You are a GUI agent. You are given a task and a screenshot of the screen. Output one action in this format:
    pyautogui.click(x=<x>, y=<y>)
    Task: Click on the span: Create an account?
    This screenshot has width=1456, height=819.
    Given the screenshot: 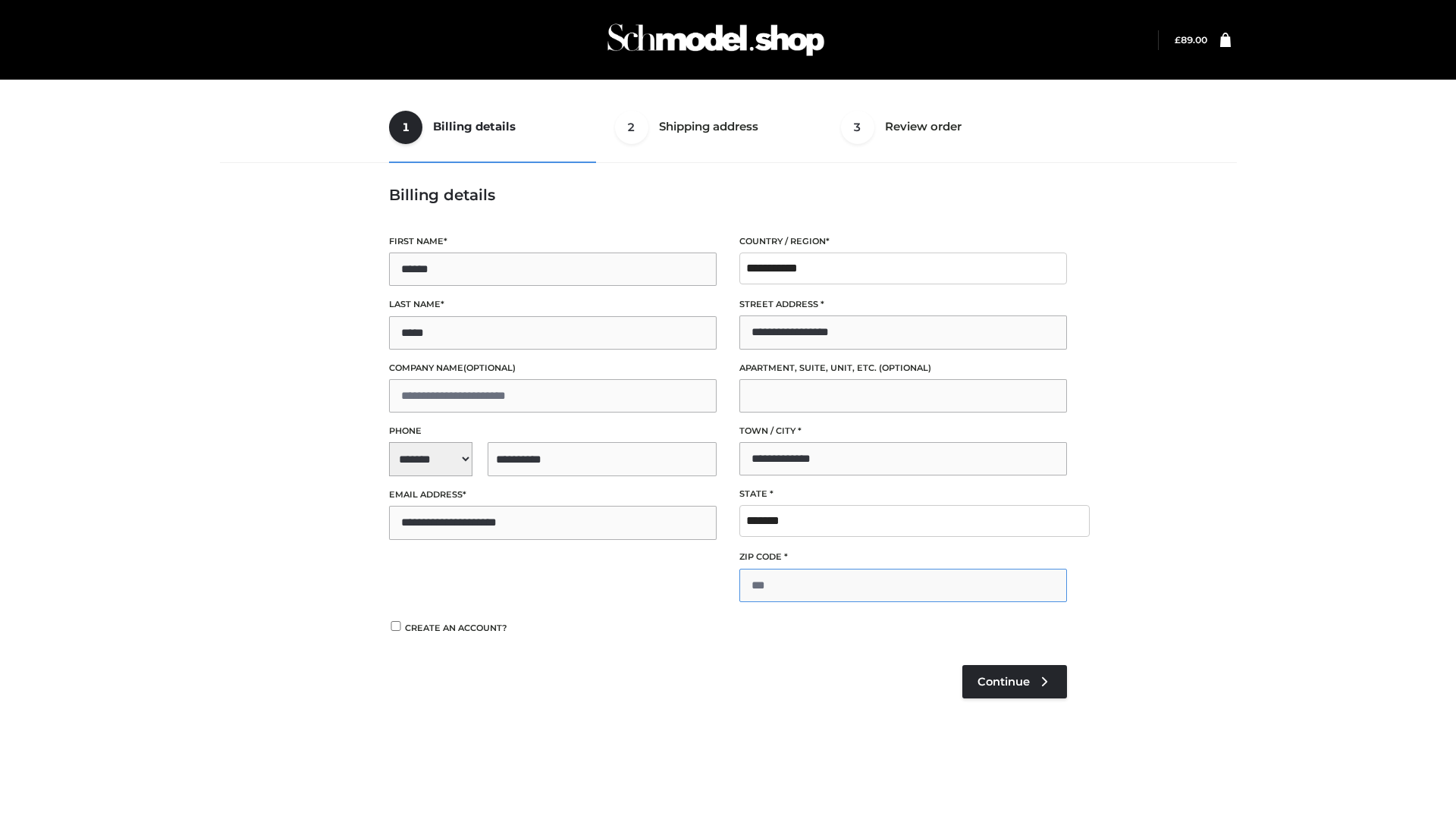 What is the action you would take?
    pyautogui.click(x=456, y=627)
    